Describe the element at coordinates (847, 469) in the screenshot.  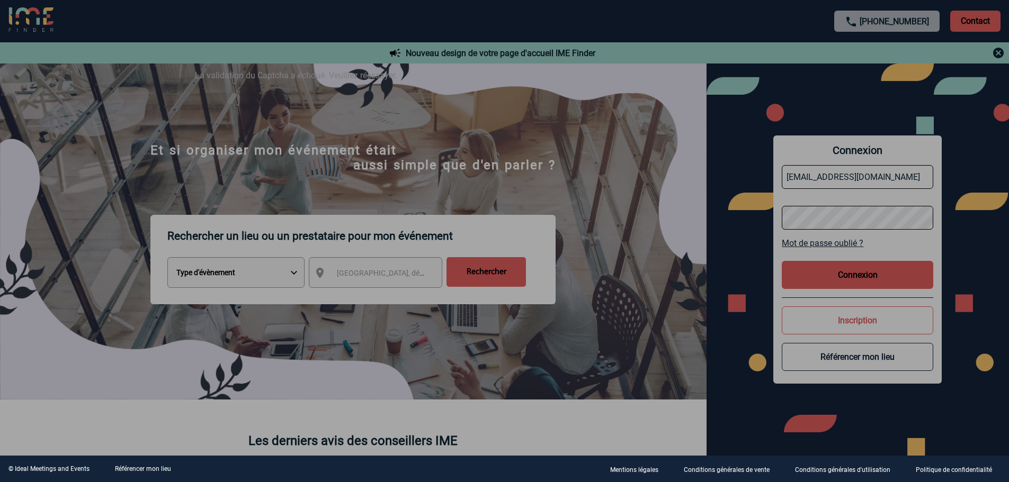
I see `a: Conditions générales d'utilisation` at that location.